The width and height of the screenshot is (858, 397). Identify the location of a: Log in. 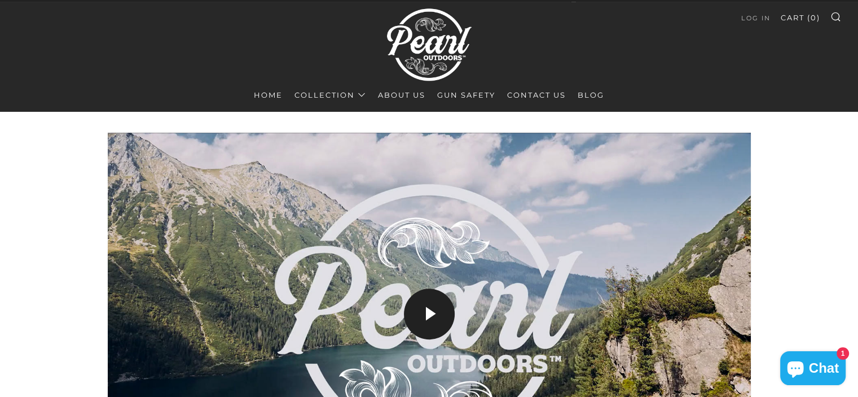
(756, 18).